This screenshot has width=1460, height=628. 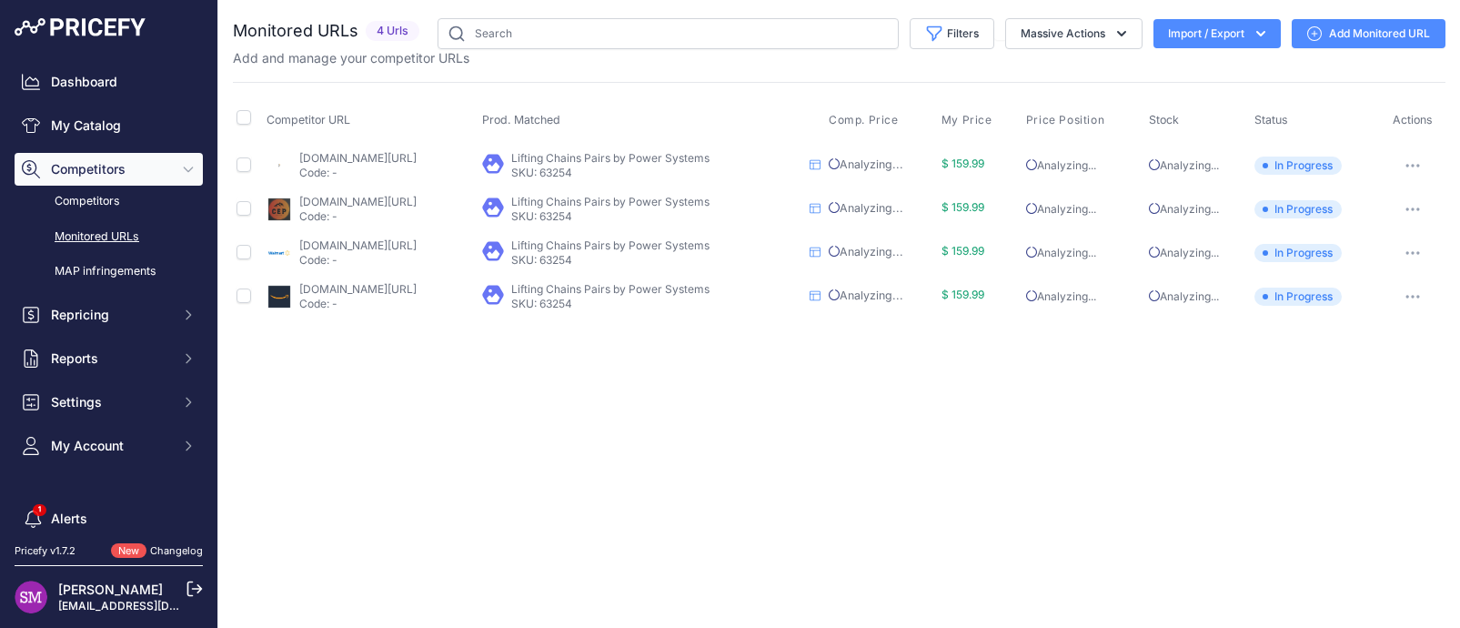 What do you see at coordinates (128, 550) in the screenshot?
I see `span: New` at bounding box center [128, 550].